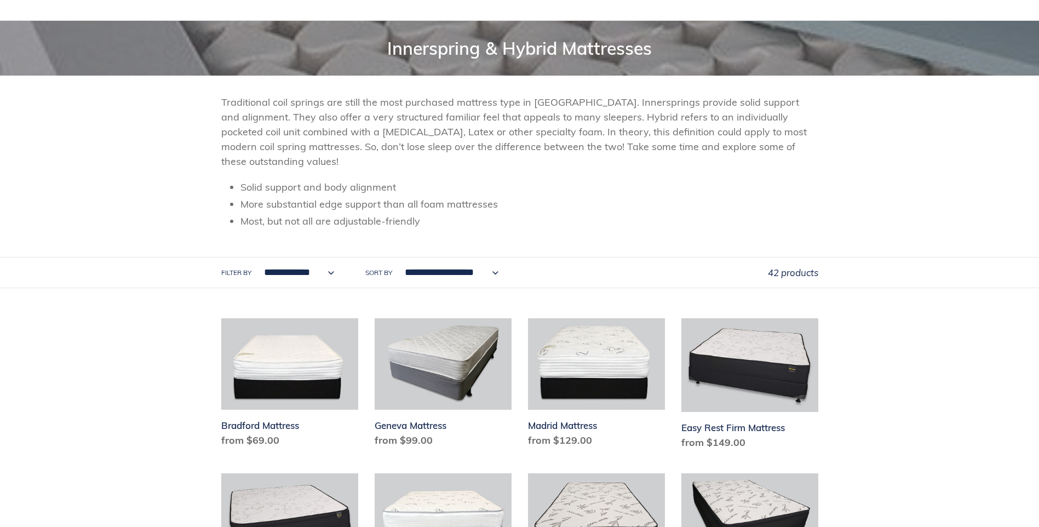 The height and width of the screenshot is (527, 1039). Describe the element at coordinates (529, 187) in the screenshot. I see `li: Solid support and body alignment` at that location.